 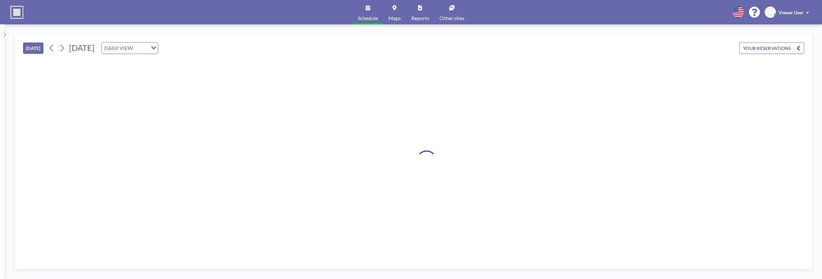 What do you see at coordinates (119, 48) in the screenshot?
I see `span: DAILY VIEW` at bounding box center [119, 48].